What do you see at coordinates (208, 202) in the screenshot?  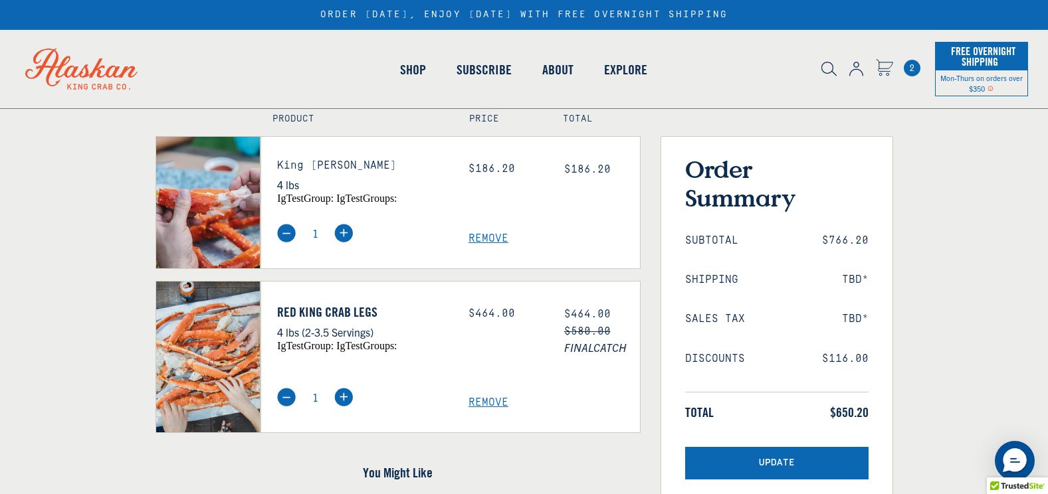 I see `img: King Crab Knuckles - 4 lbs` at bounding box center [208, 202].